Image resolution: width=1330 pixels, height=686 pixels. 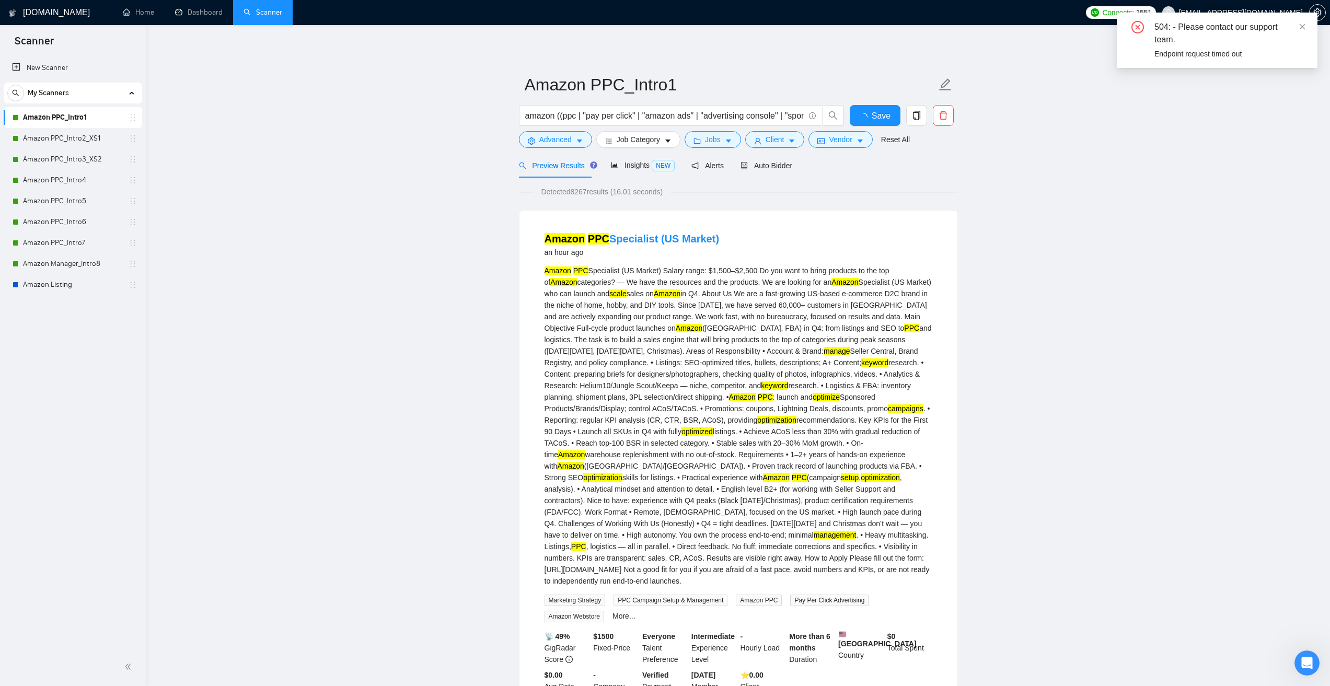 What do you see at coordinates (714, 648) in the screenshot?
I see `div: Experience Level` at bounding box center [714, 648].